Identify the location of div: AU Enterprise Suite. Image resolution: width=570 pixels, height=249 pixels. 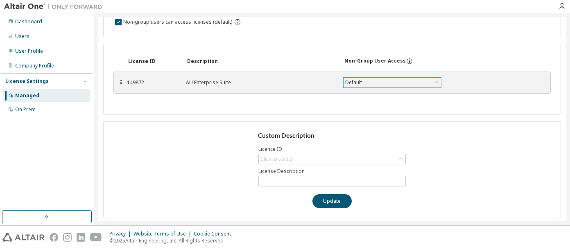
(260, 83).